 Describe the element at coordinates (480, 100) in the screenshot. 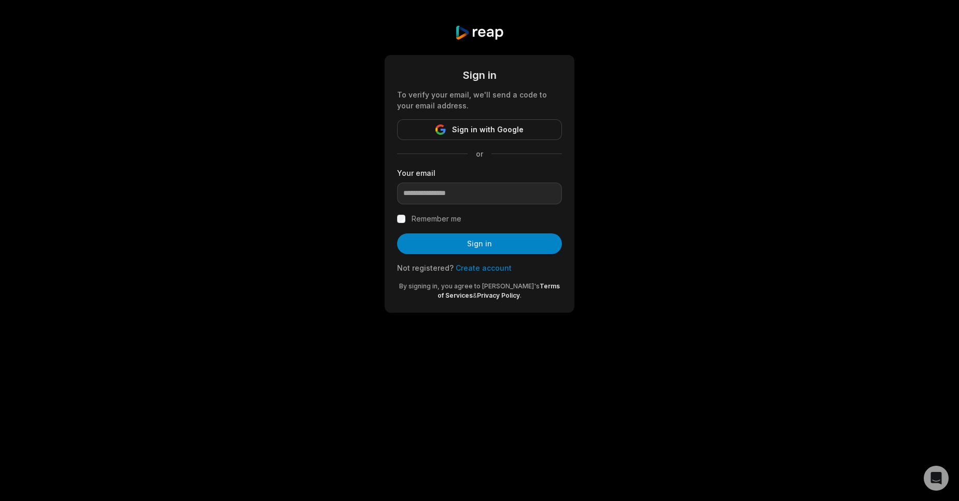

I see `div: To verify your email, we'll send a code to your email address.` at that location.